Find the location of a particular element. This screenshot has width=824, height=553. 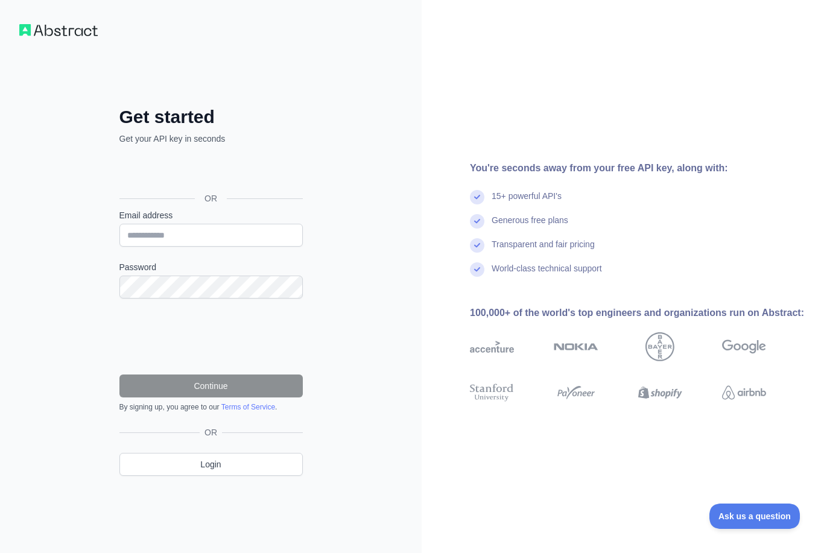

img: payoneer is located at coordinates (576, 393).